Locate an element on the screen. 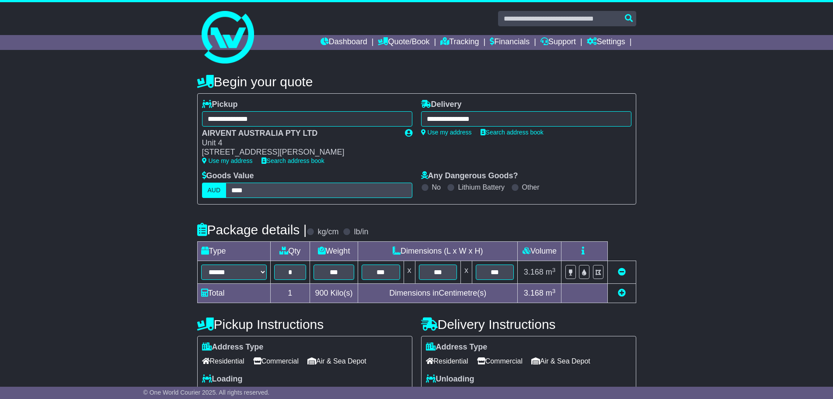  a: Tracking is located at coordinates (460, 42).